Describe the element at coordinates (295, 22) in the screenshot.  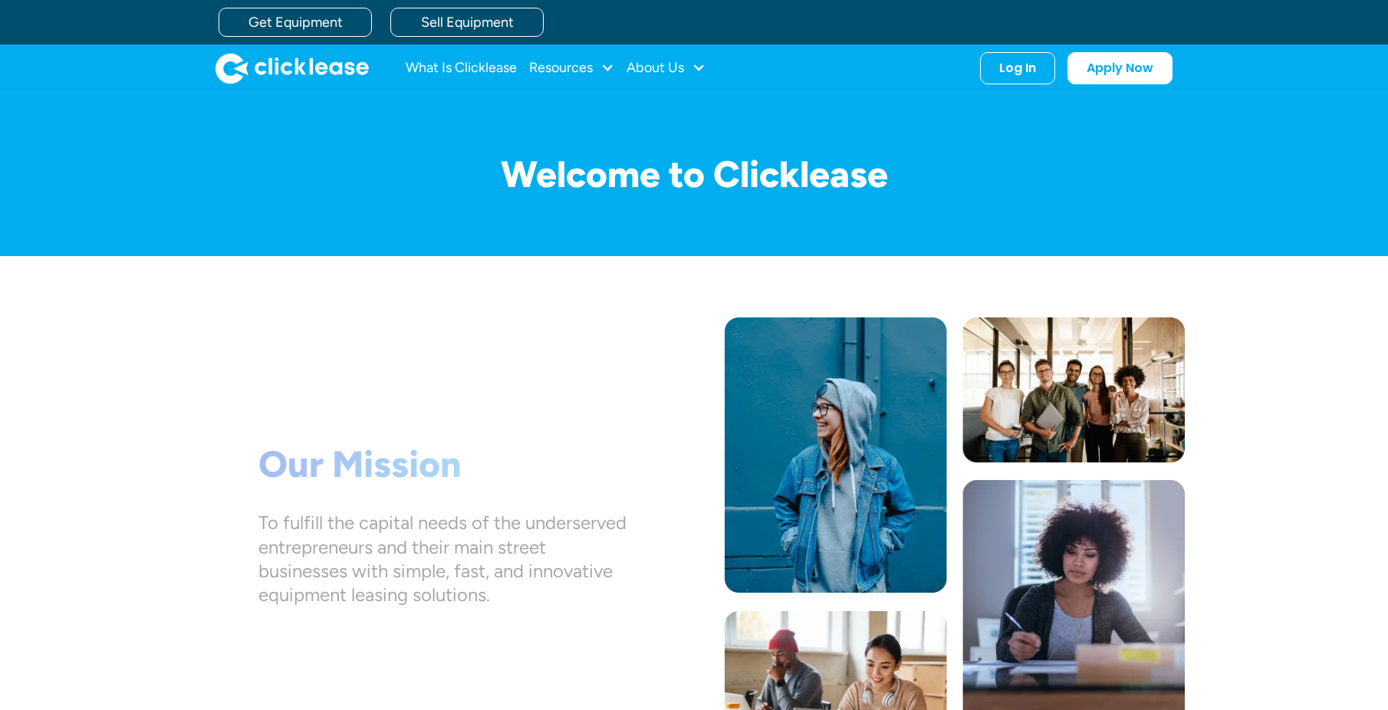
I see `a: Get Equipment` at that location.